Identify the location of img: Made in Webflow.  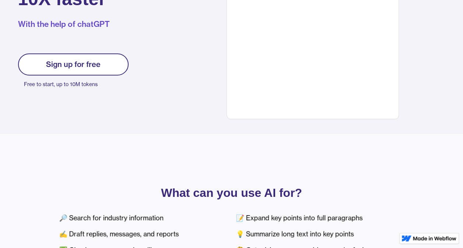
(434, 239).